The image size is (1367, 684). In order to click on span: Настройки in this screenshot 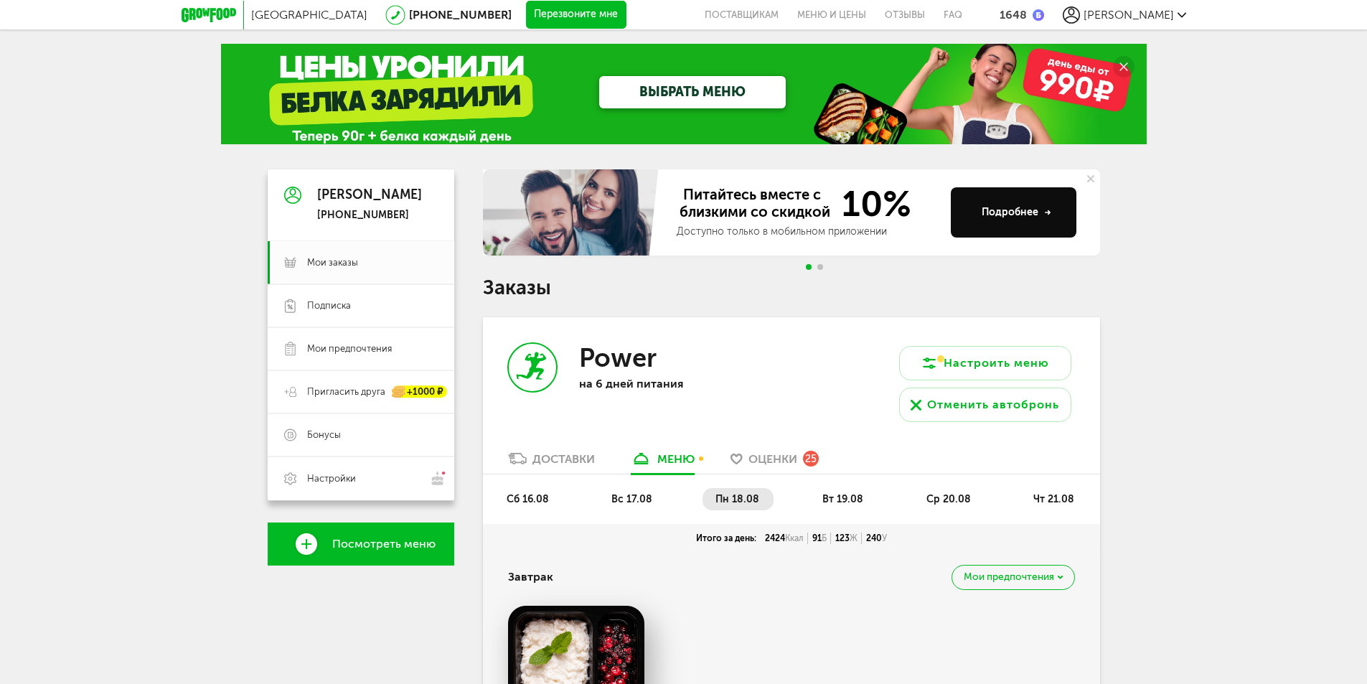, I will do `click(332, 479)`.